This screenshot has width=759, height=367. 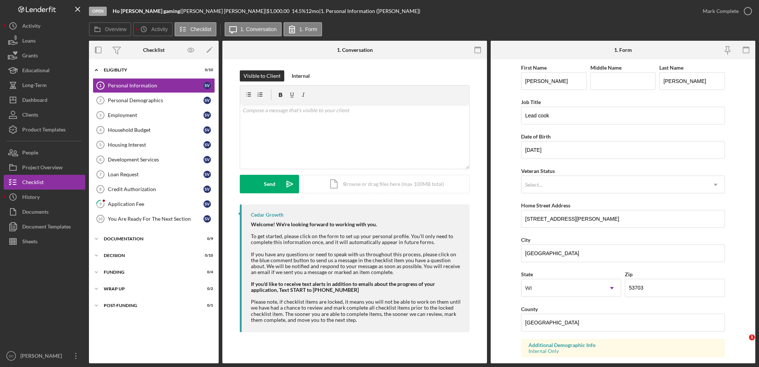 I want to click on button: People, so click(x=44, y=153).